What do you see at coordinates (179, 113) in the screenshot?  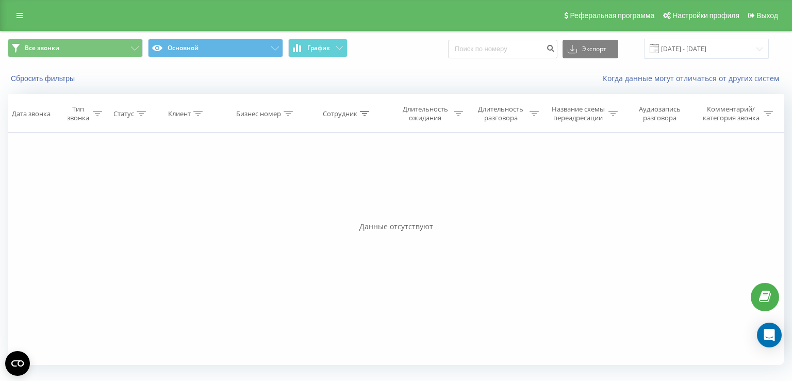 I see `div: Клиент` at bounding box center [179, 113].